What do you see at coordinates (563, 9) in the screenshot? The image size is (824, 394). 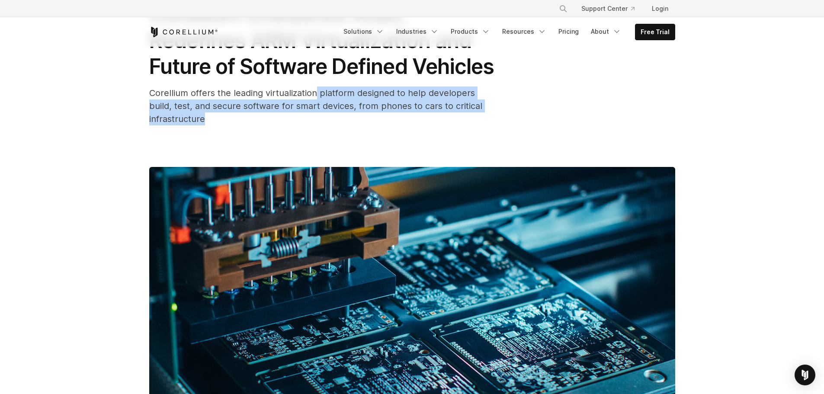 I see `button: Search` at bounding box center [563, 9].